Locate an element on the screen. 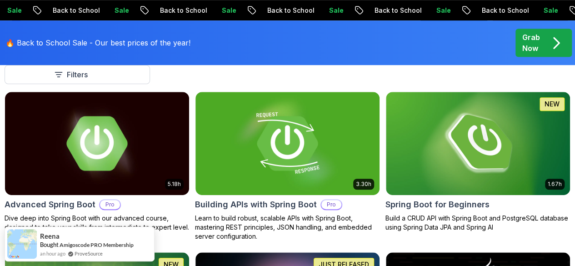 The width and height of the screenshot is (575, 266). img: provesource social proof notification image is located at coordinates (22, 244).